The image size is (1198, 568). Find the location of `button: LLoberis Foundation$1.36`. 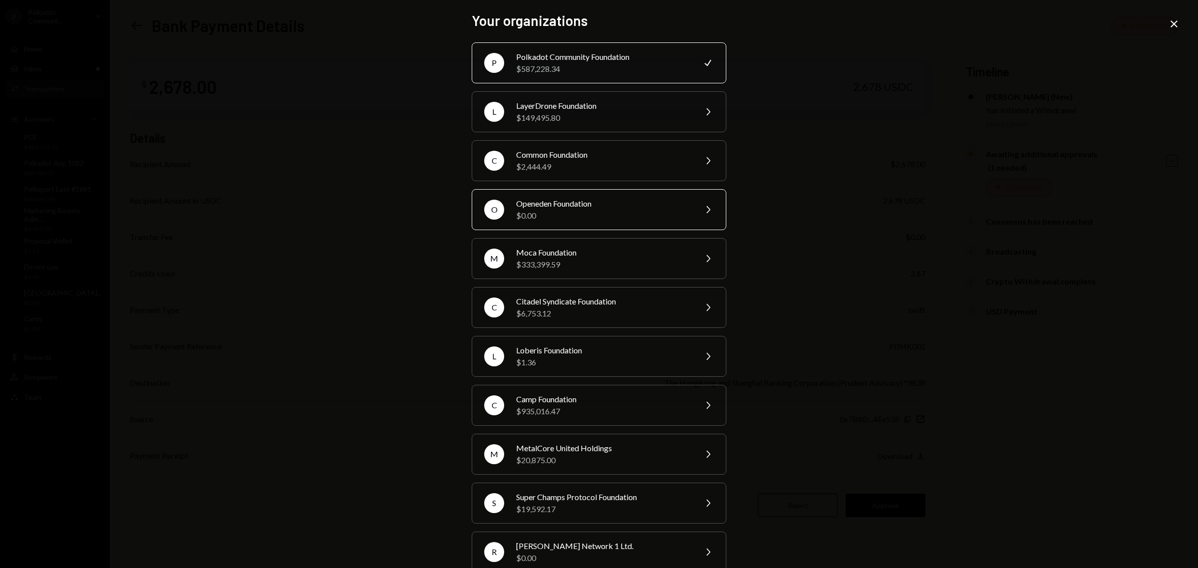

button: LLoberis Foundation$1.36 is located at coordinates (599, 357).